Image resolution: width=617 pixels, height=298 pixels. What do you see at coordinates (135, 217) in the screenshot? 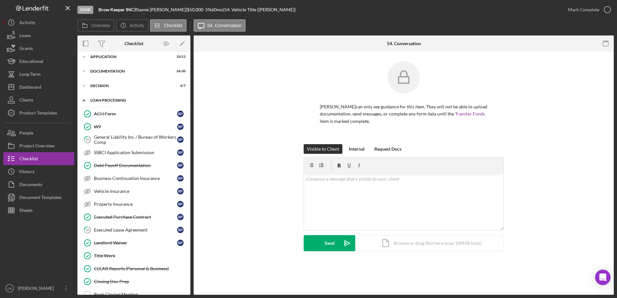
I see `div: Executed Purchase Contract` at bounding box center [135, 217].